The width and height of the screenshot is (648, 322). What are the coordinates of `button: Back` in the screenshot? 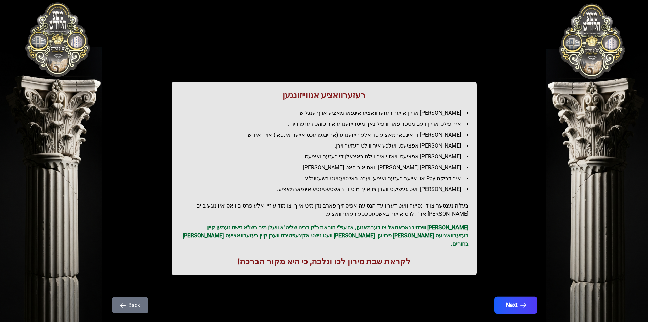 It's located at (130, 305).